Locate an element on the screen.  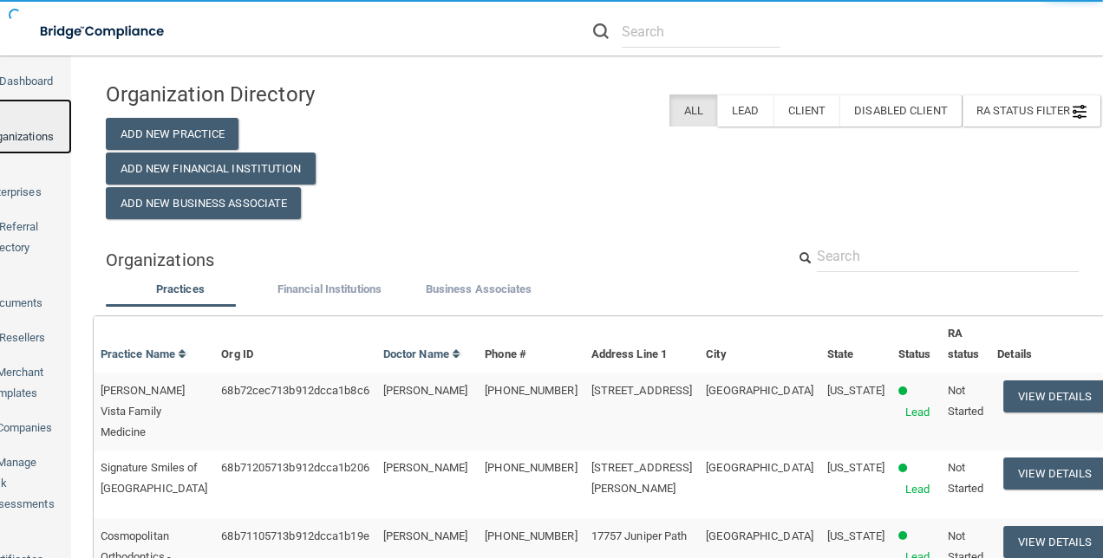
th: Address Line 1 is located at coordinates (642, 344).